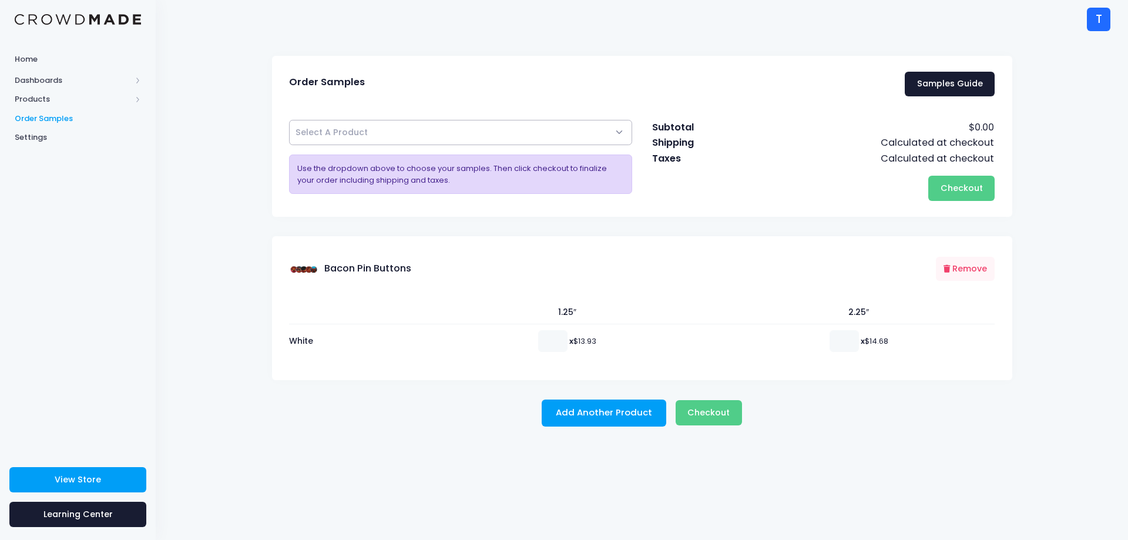  What do you see at coordinates (870, 128) in the screenshot?
I see `td: $0.00` at bounding box center [870, 128].